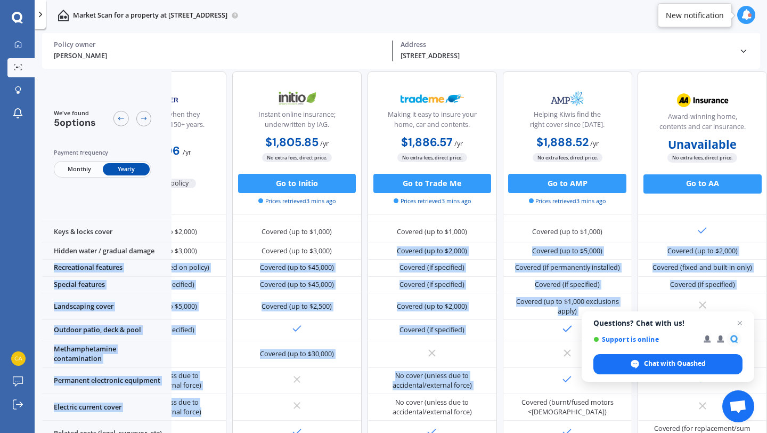 The width and height of the screenshot is (767, 433). Describe the element at coordinates (738, 406) in the screenshot. I see `a: Open chat` at that location.